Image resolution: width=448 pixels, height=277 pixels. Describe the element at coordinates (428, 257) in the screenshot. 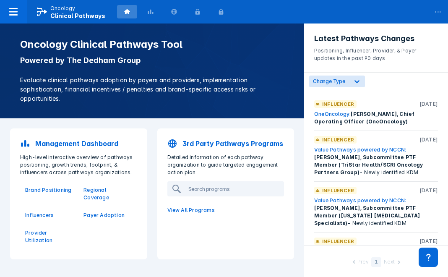

I see `div: Contact Support` at that location.